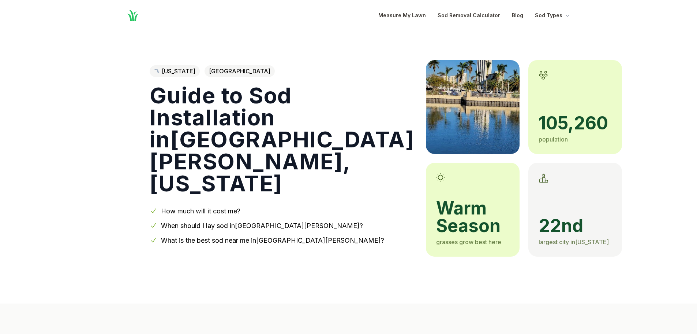 Image resolution: width=697 pixels, height=334 pixels. Describe the element at coordinates (156, 71) in the screenshot. I see `img: Florida state outline` at that location.